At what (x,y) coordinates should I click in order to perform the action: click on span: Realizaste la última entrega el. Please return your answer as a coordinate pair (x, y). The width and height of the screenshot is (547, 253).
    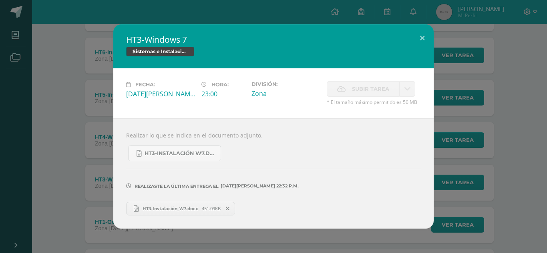
    Looking at the image, I should click on (176, 186).